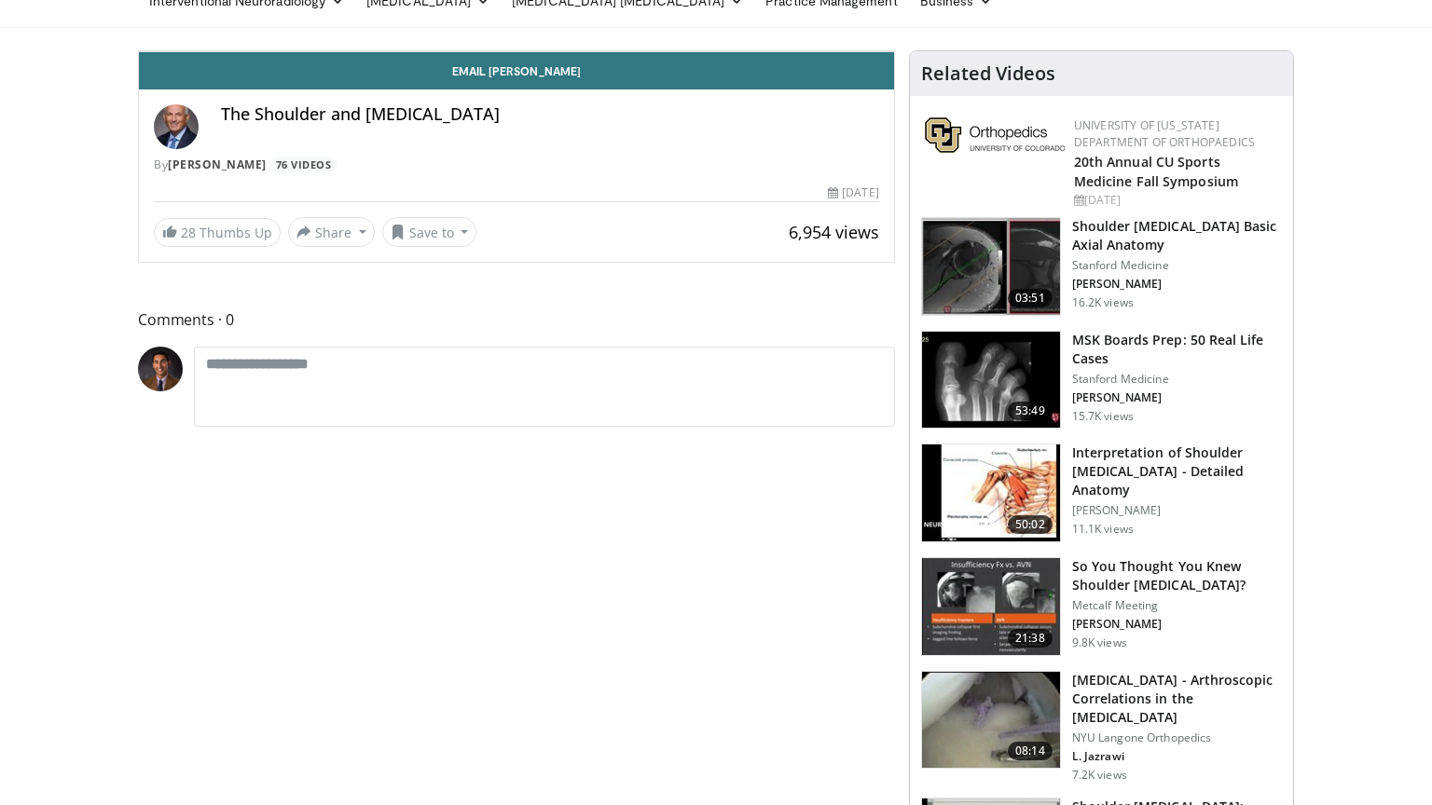 Image resolution: width=1432 pixels, height=805 pixels. I want to click on img: b344877d-e8e2-41e4-9927-e77118ec7d9d.150x105_q85_crop-smart_upscale.jpg, so click(991, 493).